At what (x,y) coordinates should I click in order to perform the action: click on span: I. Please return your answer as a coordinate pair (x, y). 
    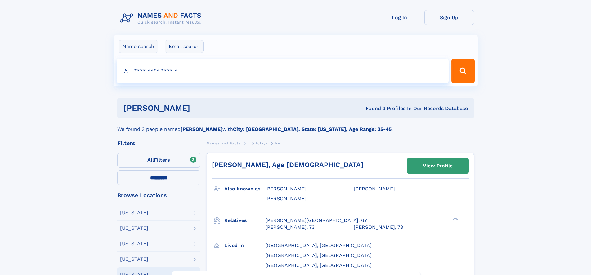
    Looking at the image, I should click on (248, 143).